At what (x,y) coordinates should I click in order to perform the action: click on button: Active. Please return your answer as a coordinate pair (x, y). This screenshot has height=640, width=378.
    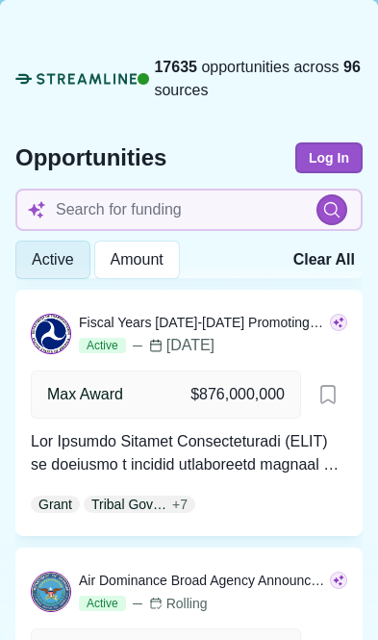
    Looking at the image, I should click on (53, 260).